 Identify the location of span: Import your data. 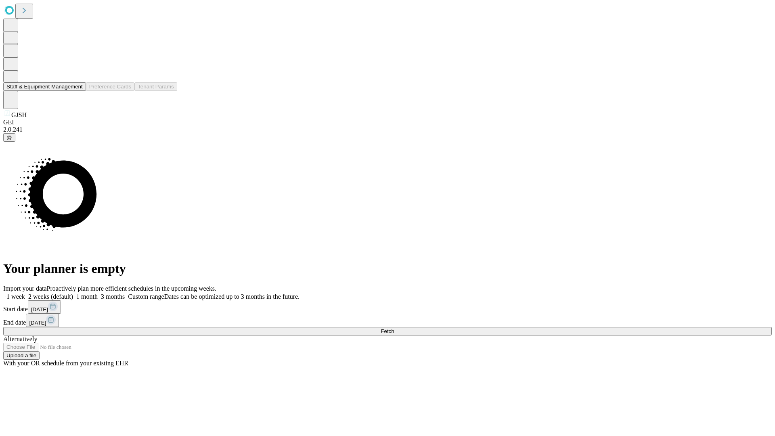
(25, 288).